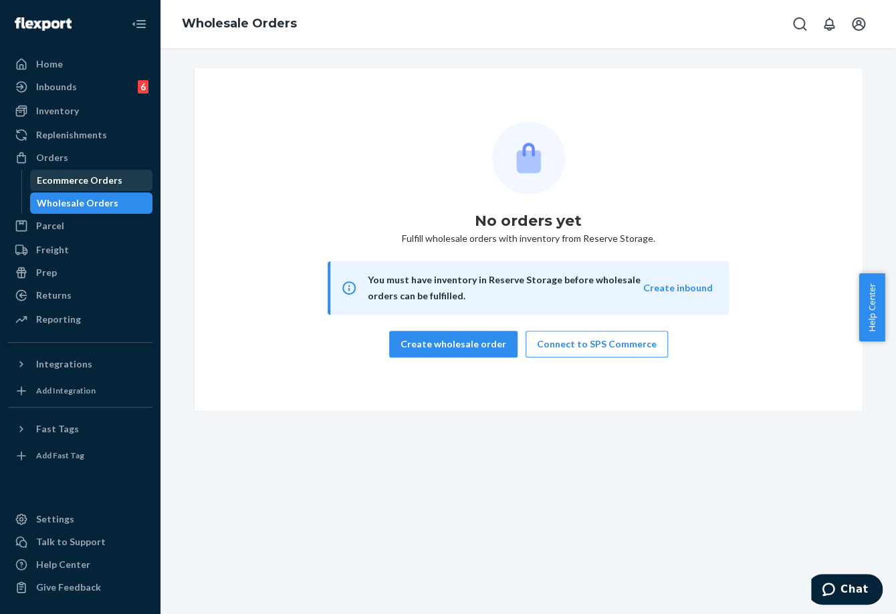 This screenshot has width=896, height=614. What do you see at coordinates (453, 344) in the screenshot?
I see `a: Create wholesale order` at bounding box center [453, 344].